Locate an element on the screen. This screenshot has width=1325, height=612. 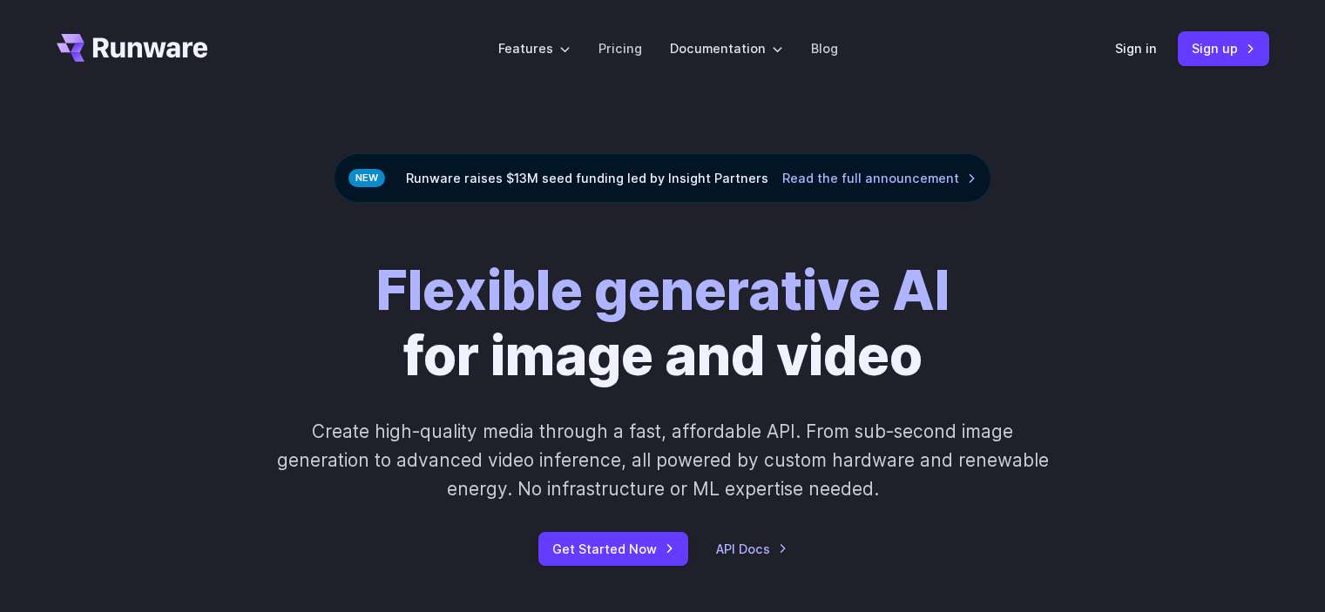
div: Runware raises $13M seed funding led by Insight Partners is located at coordinates (662, 178).